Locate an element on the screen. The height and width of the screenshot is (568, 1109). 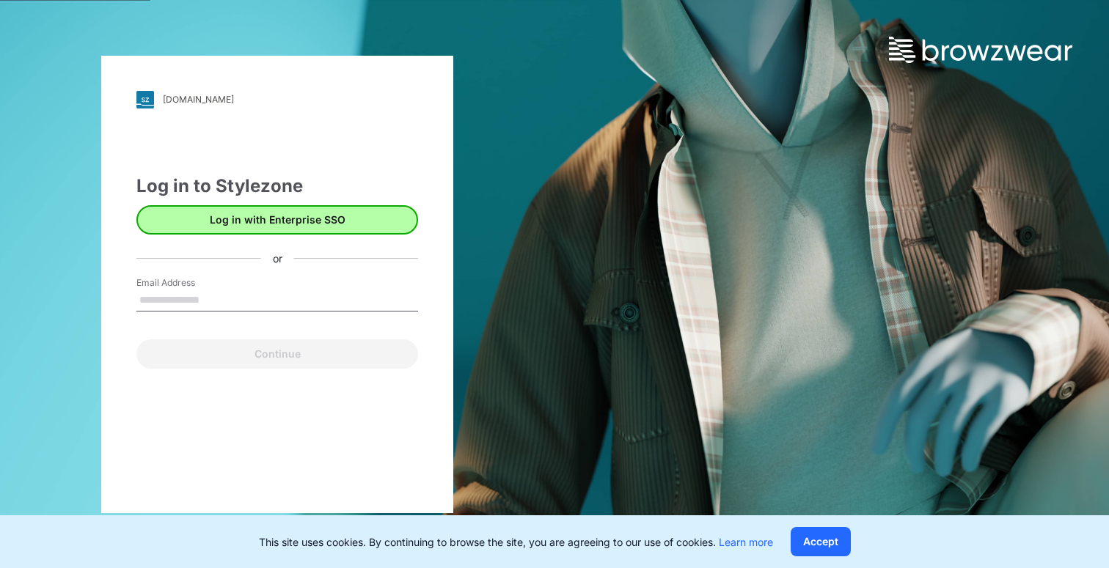
img: svg+xml;base64,PHN2ZyB3aWR0aD0iMjgiIGhlaWdodD0iMjgiIHZpZXdCb3g9IjAgMCAyOCAyOCIgZmlsbD0ibm9uZSIgeG... is located at coordinates (145, 100).